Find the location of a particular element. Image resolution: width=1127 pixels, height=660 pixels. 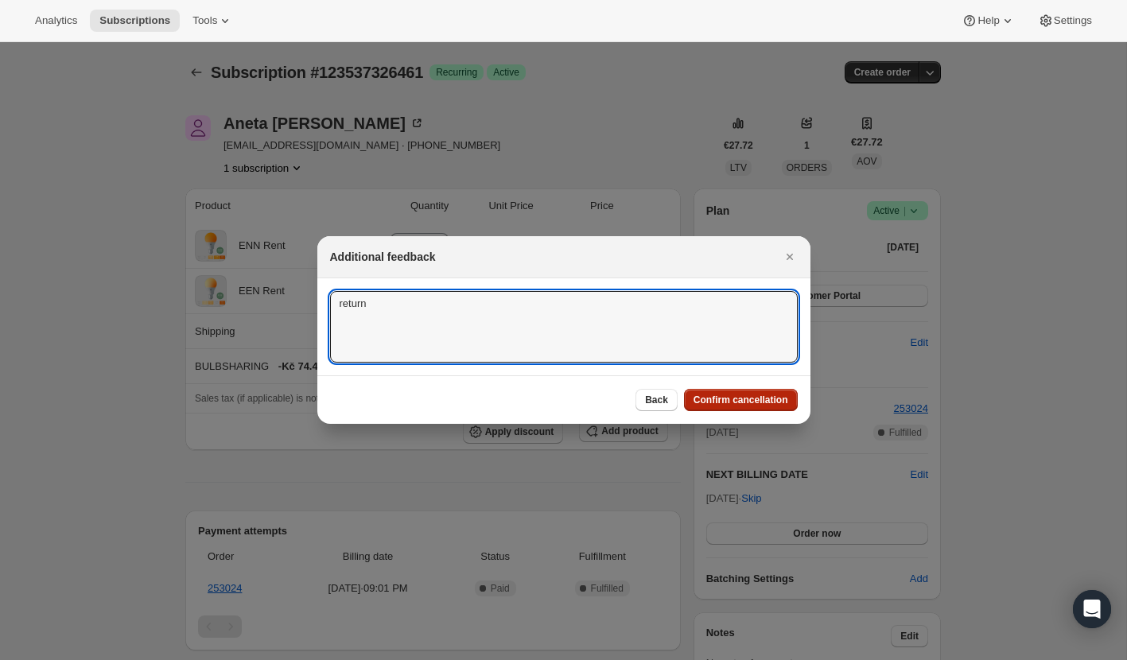

span: Back is located at coordinates (656, 400).